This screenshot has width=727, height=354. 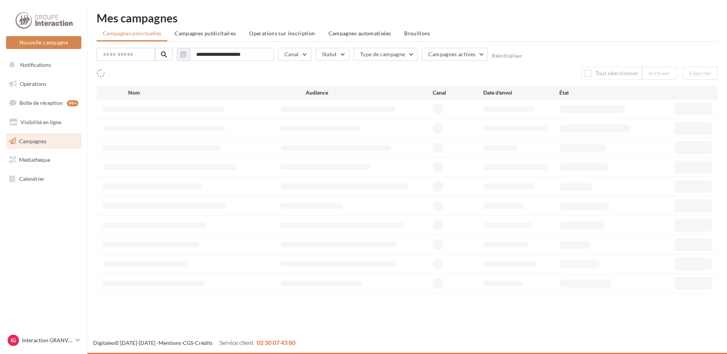 I want to click on button: Campagnes actives, so click(x=454, y=54).